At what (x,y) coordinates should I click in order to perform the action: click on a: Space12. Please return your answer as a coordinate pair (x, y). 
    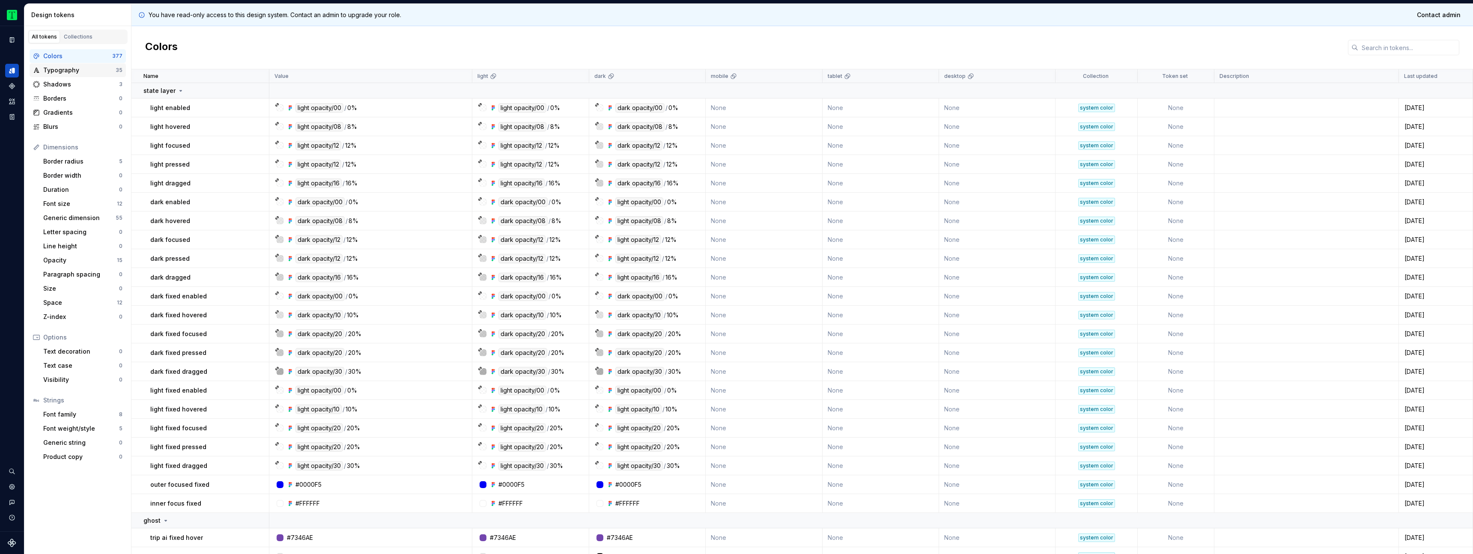
    Looking at the image, I should click on (83, 303).